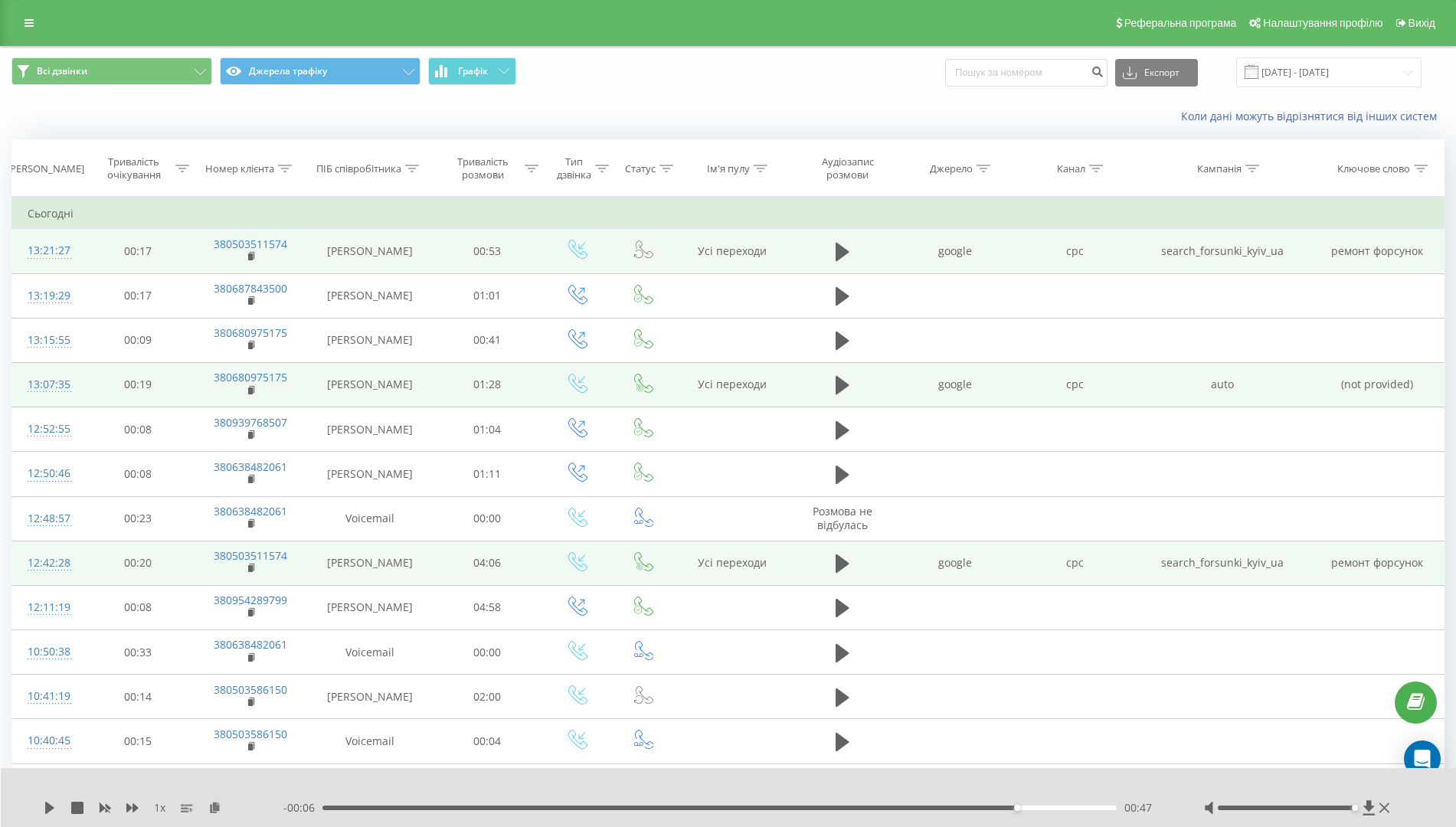  I want to click on a: 380954289799, so click(251, 600).